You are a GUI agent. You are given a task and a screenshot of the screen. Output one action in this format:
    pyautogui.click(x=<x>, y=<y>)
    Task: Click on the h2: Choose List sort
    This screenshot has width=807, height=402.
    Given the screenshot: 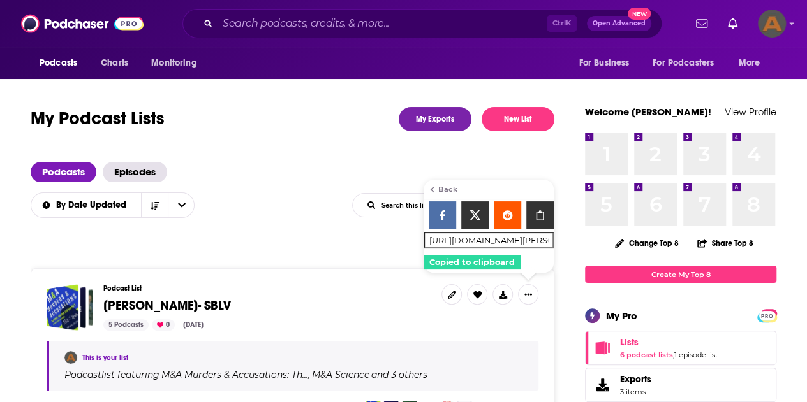 What is the action you would take?
    pyautogui.click(x=112, y=205)
    